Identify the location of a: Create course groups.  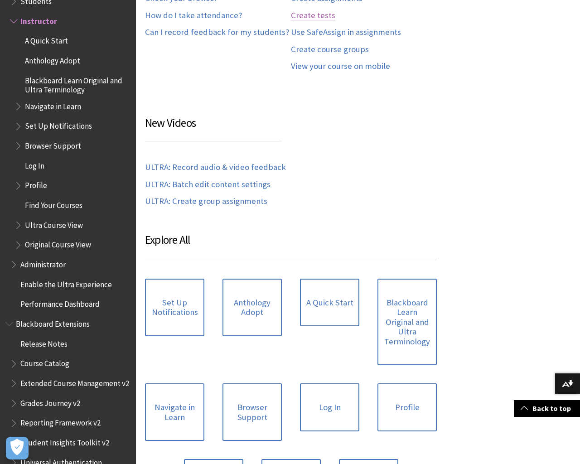
(330, 49).